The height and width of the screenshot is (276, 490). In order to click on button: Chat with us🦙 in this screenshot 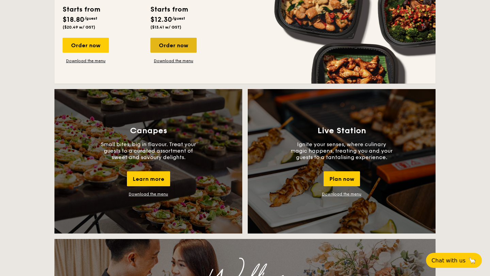, I will do `click(454, 261)`.